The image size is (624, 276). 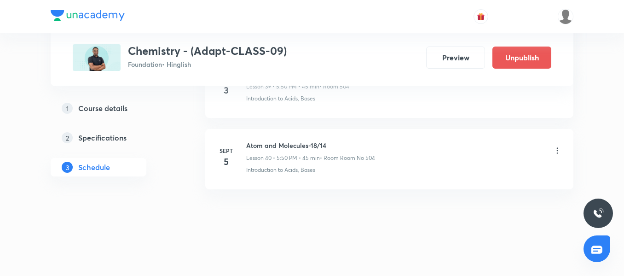 I want to click on p: Foundation • Hinglish, so click(x=207, y=64).